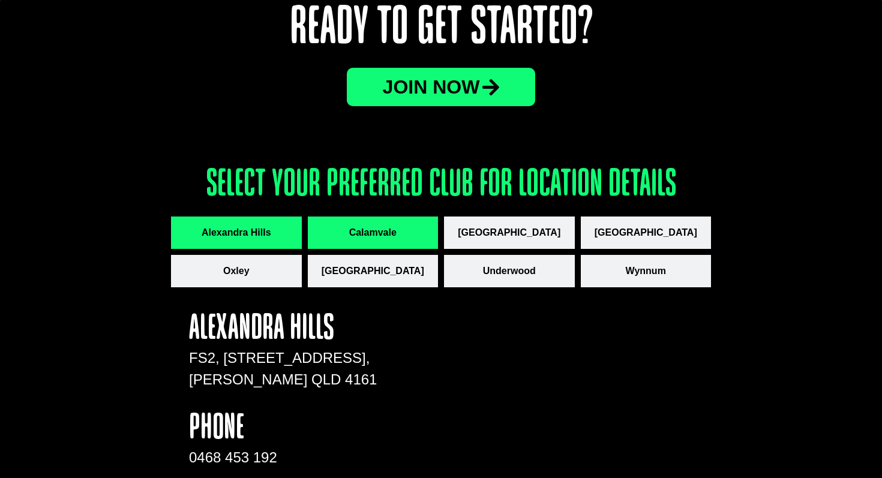  Describe the element at coordinates (236, 271) in the screenshot. I see `span: Oxley` at that location.